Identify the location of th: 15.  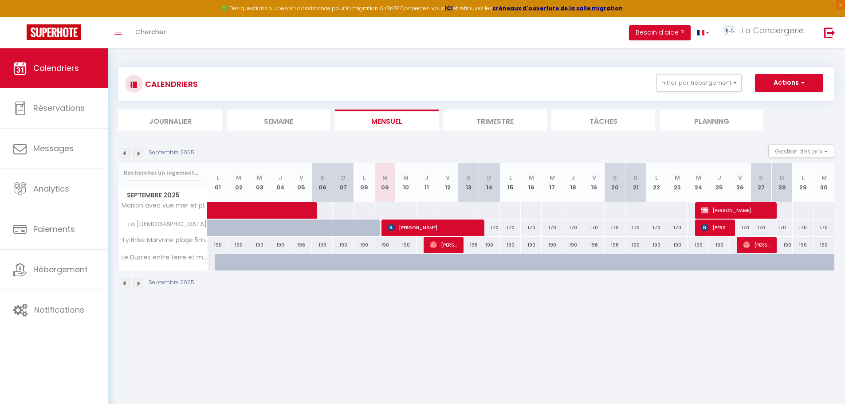
(510, 182).